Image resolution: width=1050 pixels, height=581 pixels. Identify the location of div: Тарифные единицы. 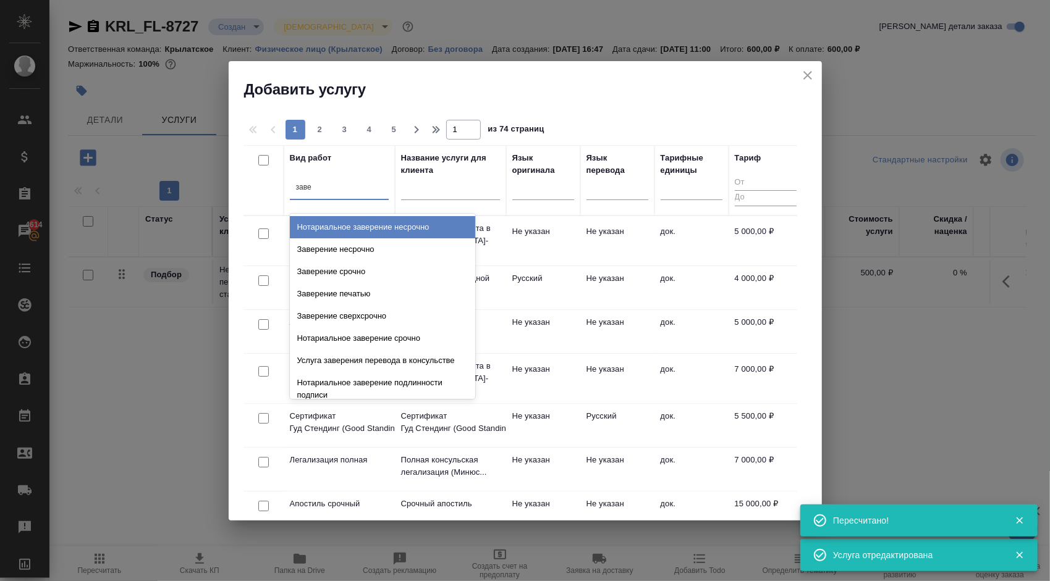
(691, 164).